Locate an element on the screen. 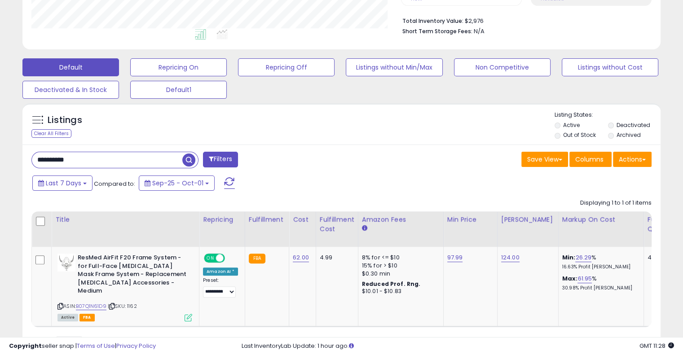 The image size is (683, 355). span: FBA is located at coordinates (87, 318).